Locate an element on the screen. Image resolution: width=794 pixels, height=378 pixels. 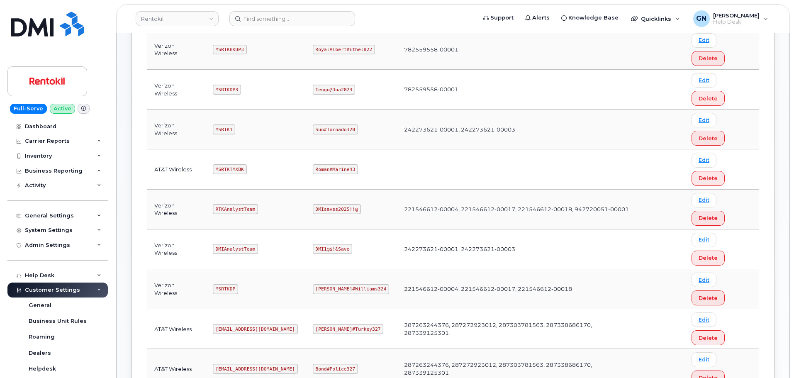
code: MSRTKTMXBK is located at coordinates (230, 169).